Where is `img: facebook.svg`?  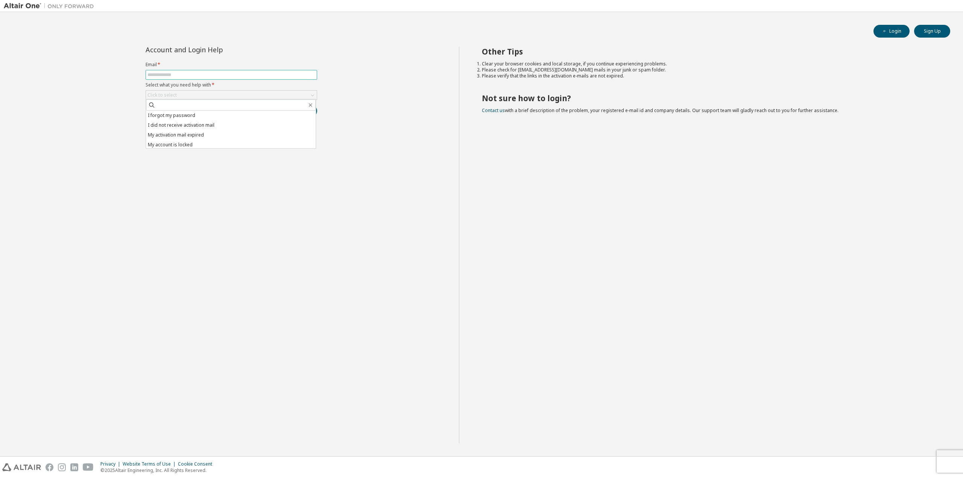 img: facebook.svg is located at coordinates (49, 467).